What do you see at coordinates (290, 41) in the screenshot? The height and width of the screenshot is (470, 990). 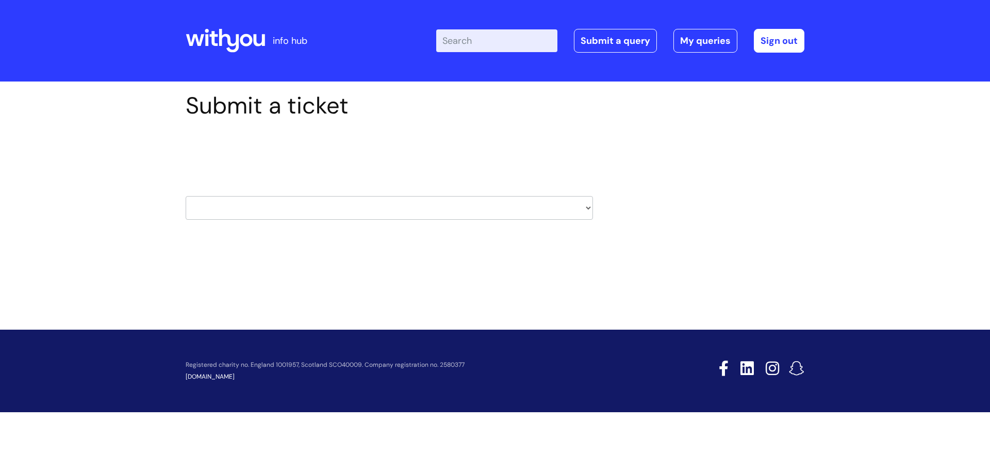 I see `p: info hub` at bounding box center [290, 41].